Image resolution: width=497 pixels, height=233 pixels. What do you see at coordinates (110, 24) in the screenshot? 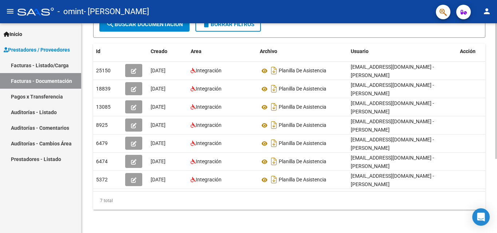
I see `mat-icon: search` at bounding box center [110, 24].